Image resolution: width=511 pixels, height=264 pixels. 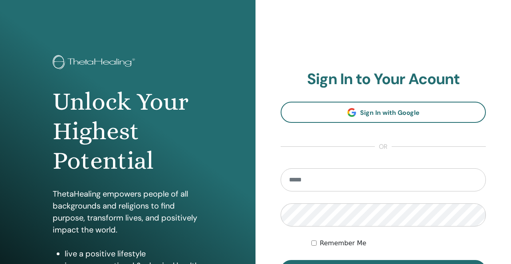 What do you see at coordinates (343, 244) in the screenshot?
I see `label: Remember Me` at bounding box center [343, 244].